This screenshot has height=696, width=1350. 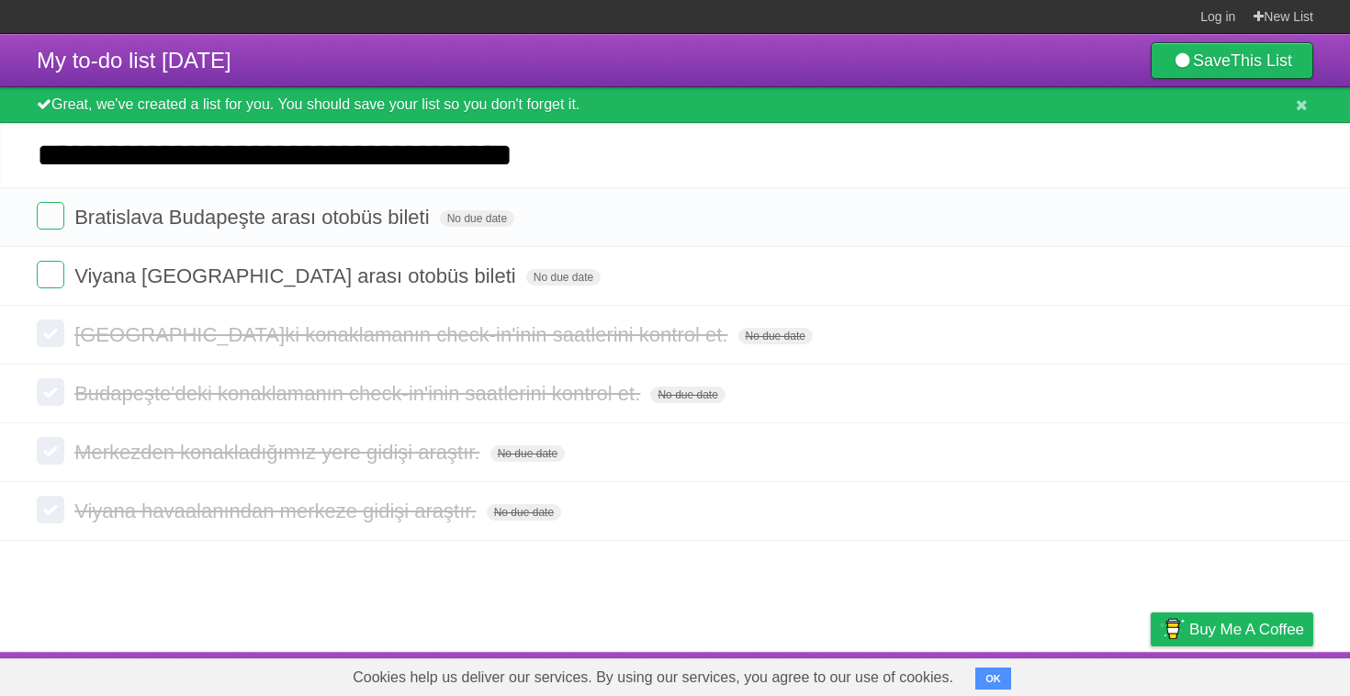 I want to click on span: Cookies help us deliver our services. By using our services, you agree to our use of cookies., so click(x=653, y=678).